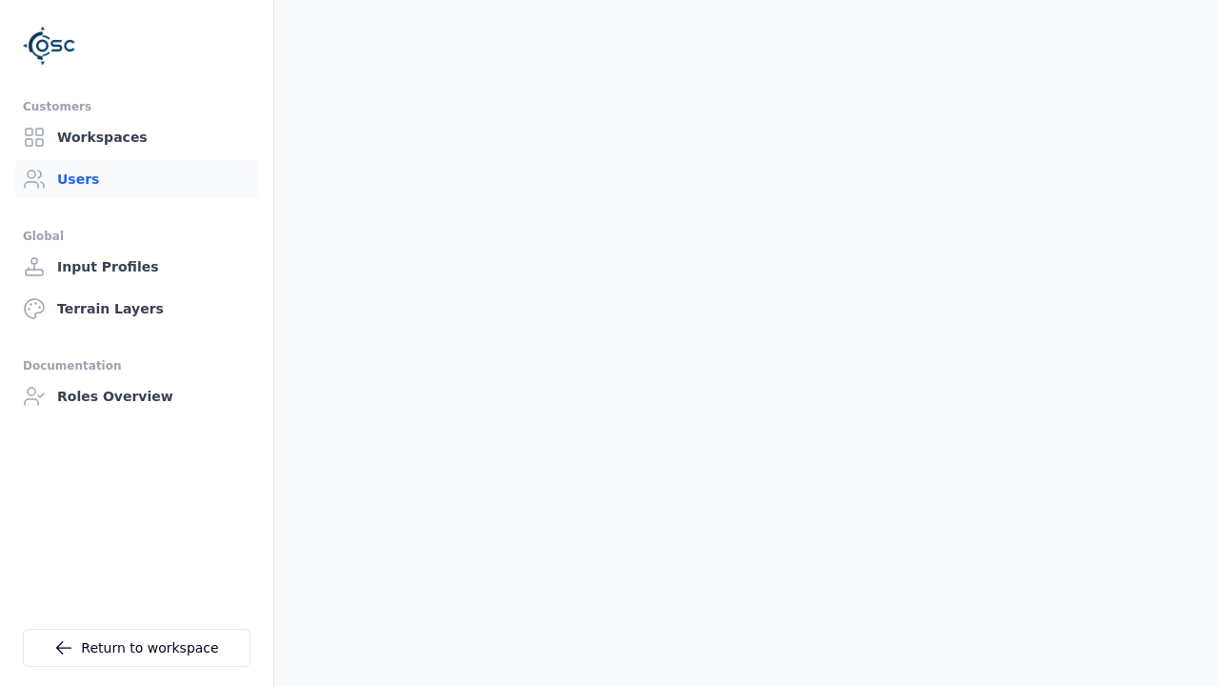  I want to click on img: Logo, so click(50, 46).